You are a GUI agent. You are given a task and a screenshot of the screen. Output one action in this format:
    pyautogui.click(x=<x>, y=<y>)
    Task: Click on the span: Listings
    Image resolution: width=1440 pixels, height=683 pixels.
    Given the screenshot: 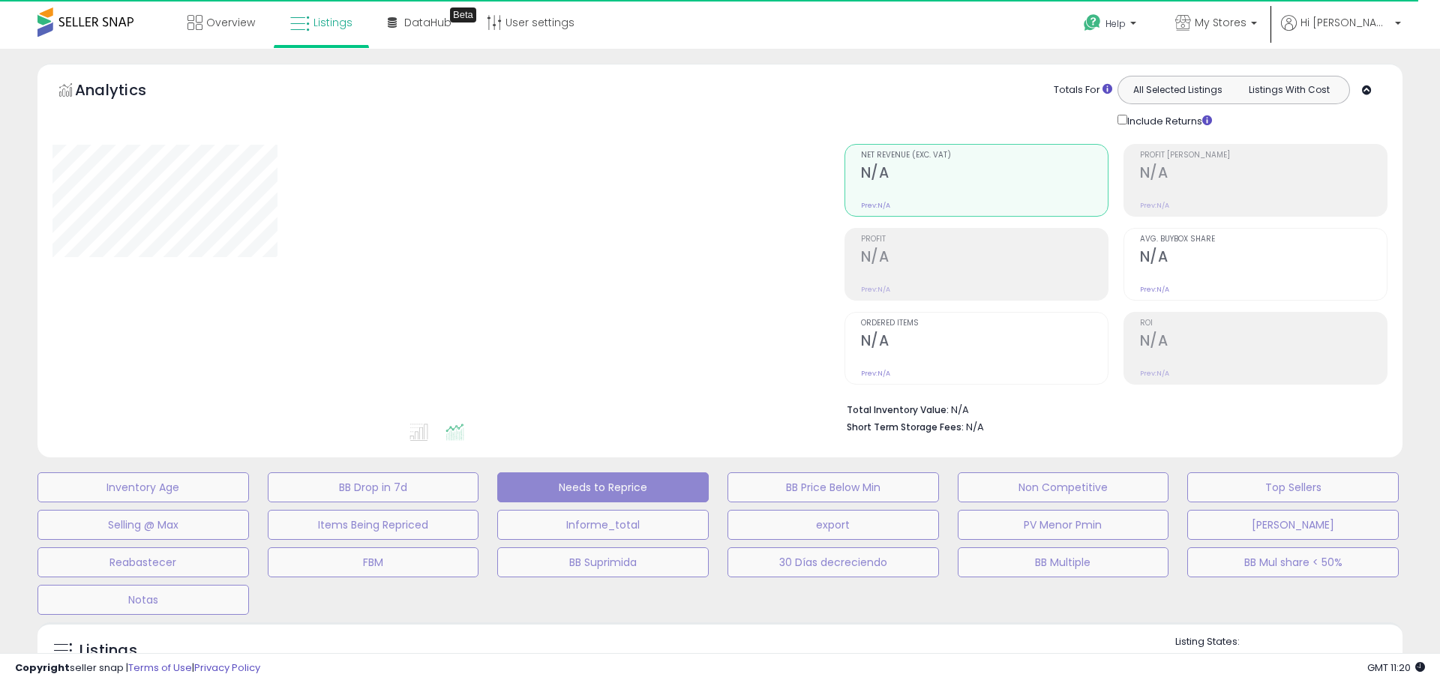 What is the action you would take?
    pyautogui.click(x=333, y=22)
    